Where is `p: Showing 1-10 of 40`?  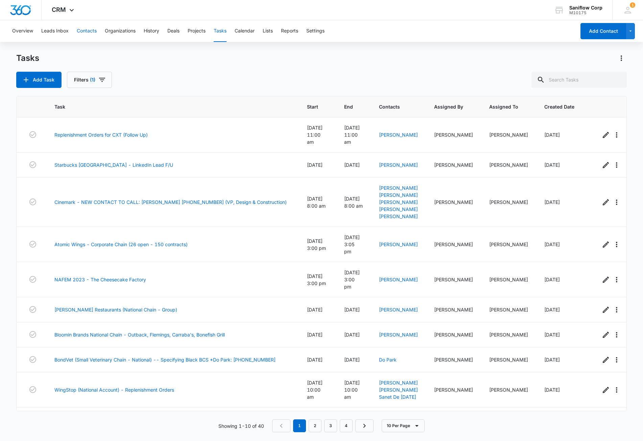
p: Showing 1-10 of 40 is located at coordinates (241, 426).